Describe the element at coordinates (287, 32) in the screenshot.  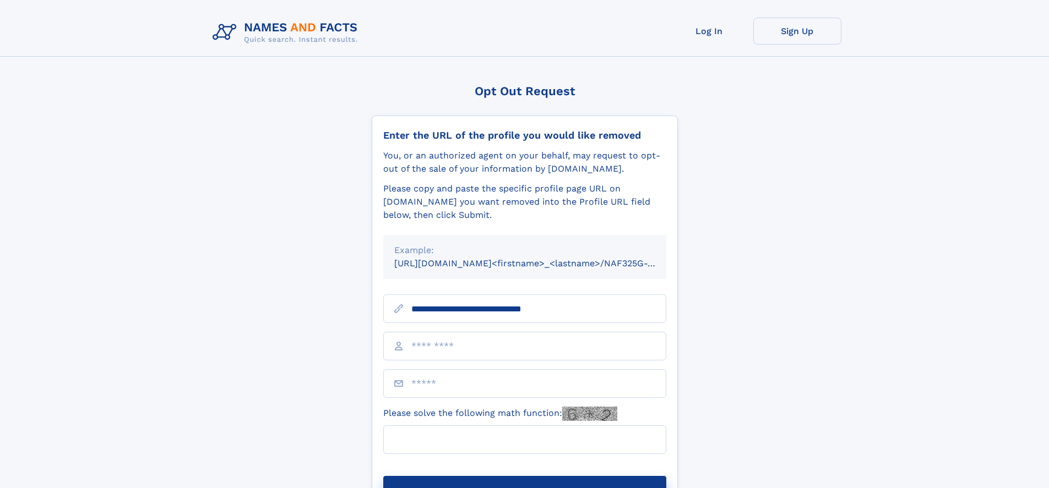
I see `img: Logo Names and Facts` at that location.